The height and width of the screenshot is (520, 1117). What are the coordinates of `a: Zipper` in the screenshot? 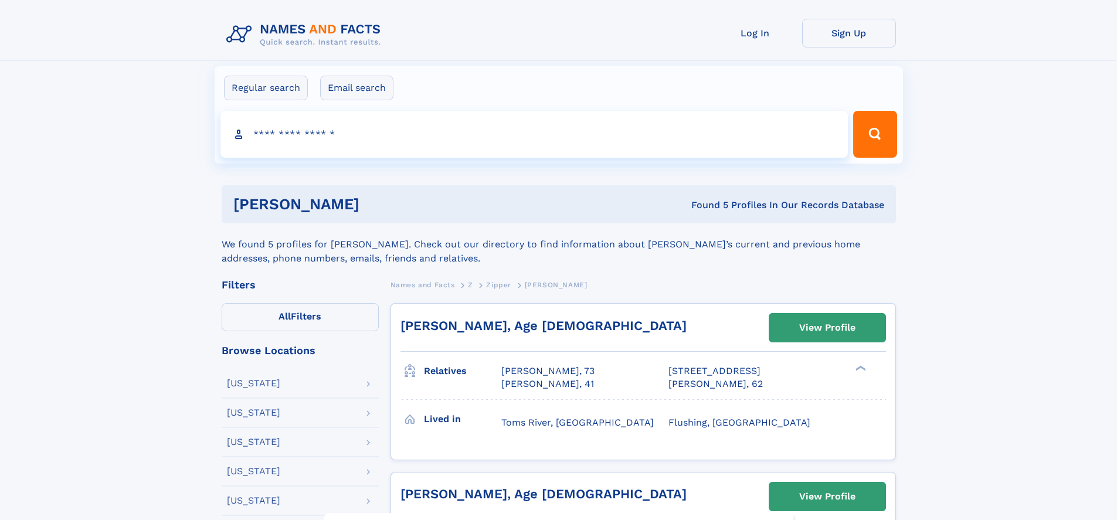 It's located at (499, 284).